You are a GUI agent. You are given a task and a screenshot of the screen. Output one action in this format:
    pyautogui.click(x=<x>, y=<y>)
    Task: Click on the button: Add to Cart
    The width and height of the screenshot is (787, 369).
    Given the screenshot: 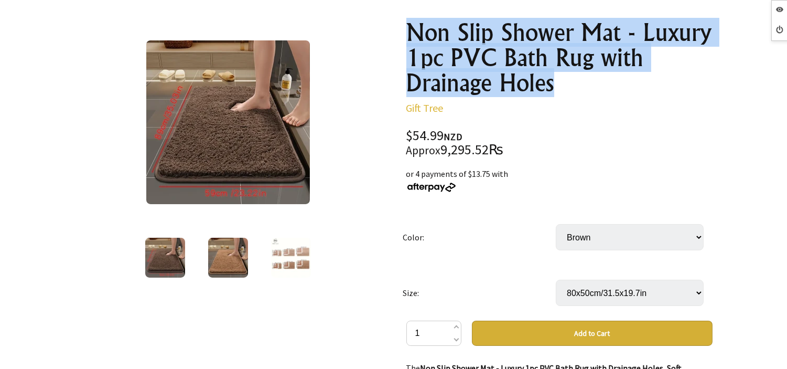 What is the action you would take?
    pyautogui.click(x=592, y=333)
    